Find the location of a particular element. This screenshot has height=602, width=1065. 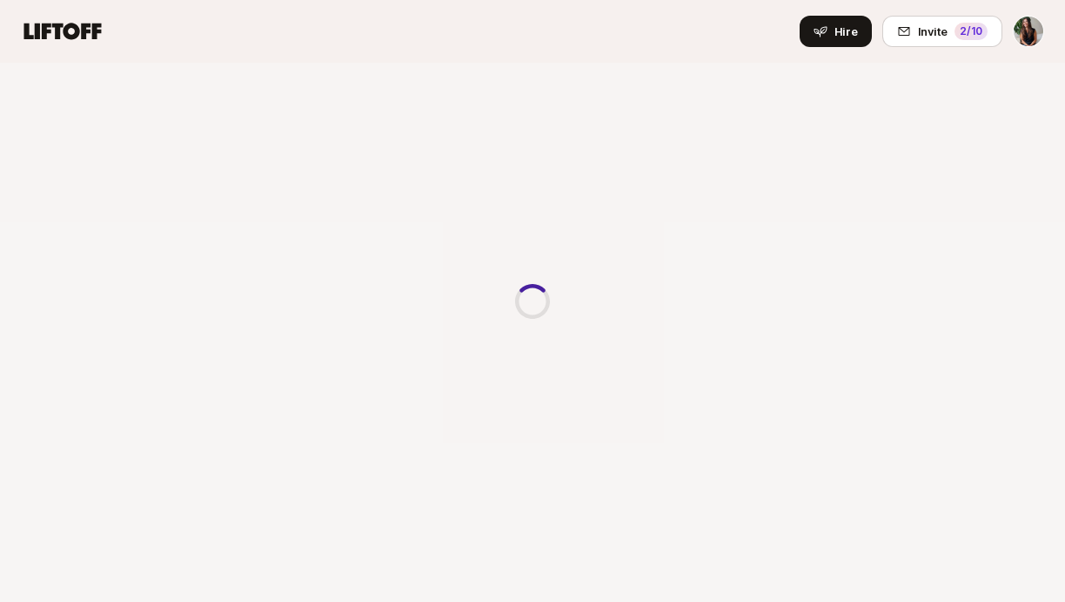

img: Ciara Cornette is located at coordinates (1029, 31).